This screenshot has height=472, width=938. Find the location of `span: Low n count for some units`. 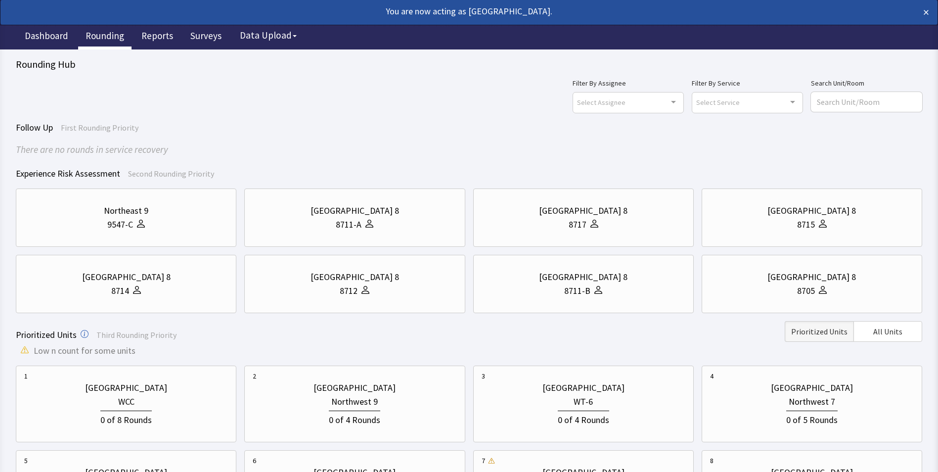

span: Low n count for some units is located at coordinates (85, 351).